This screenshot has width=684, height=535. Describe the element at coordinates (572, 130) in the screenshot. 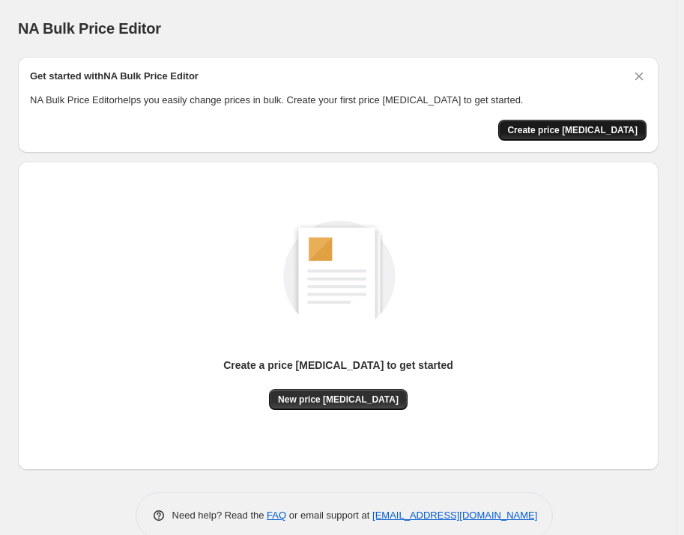

I see `button: Create price change job` at that location.